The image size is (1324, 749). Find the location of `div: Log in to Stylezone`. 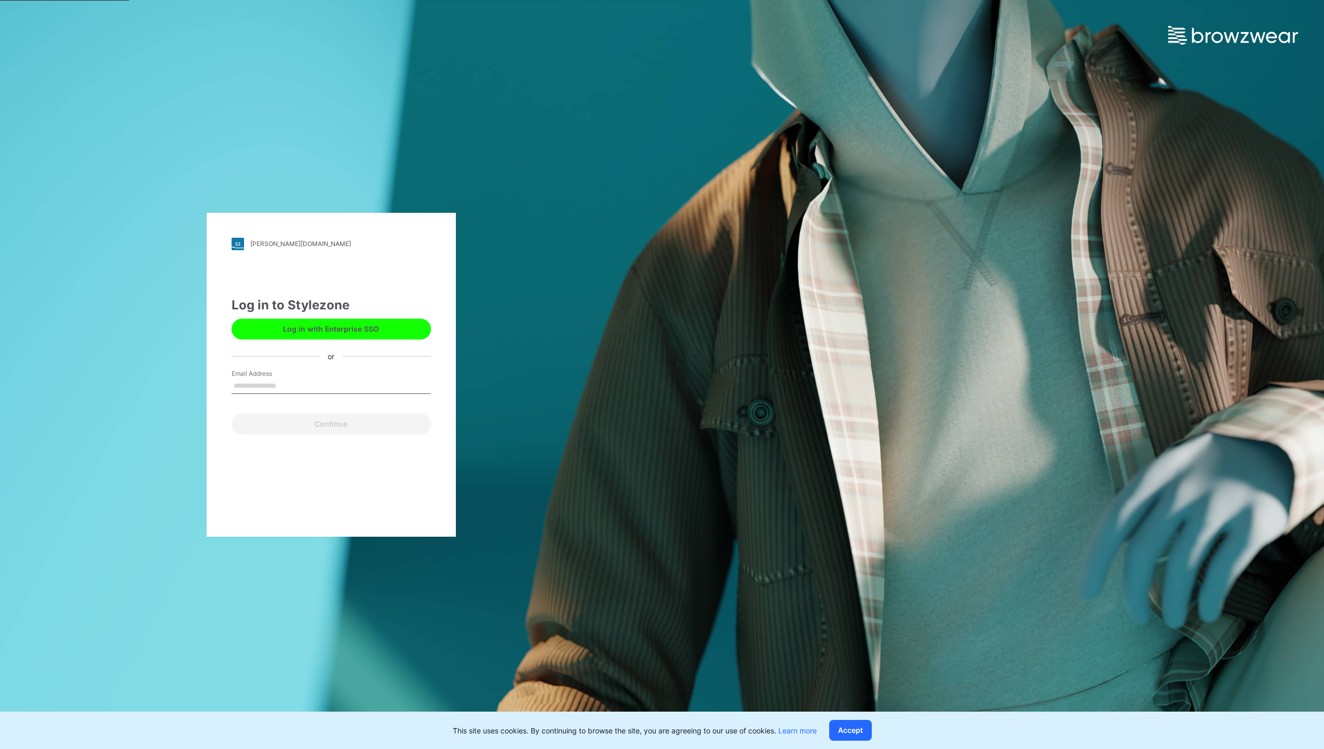

div: Log in to Stylezone is located at coordinates (331, 305).